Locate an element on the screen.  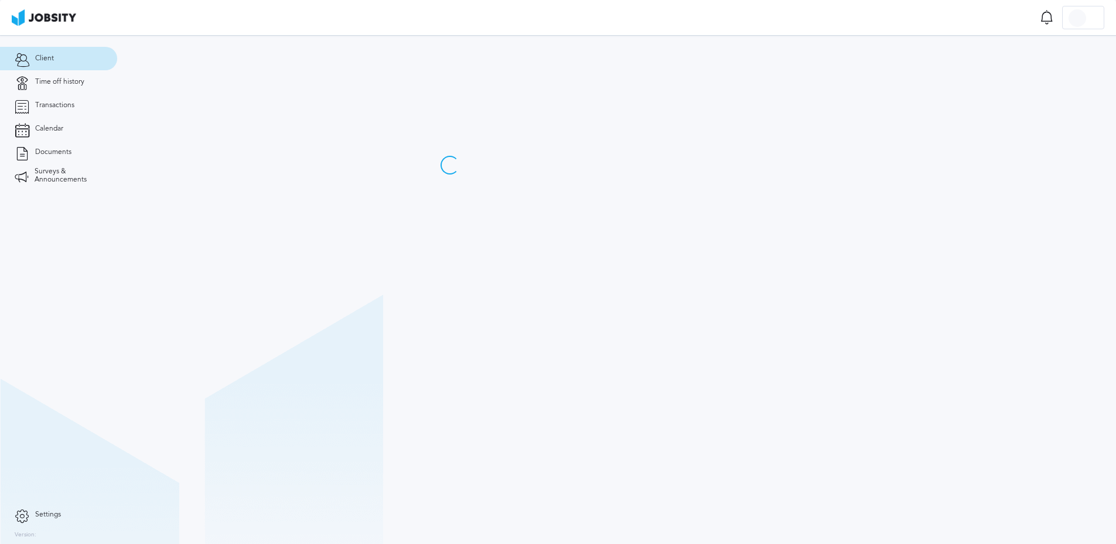
span: Client is located at coordinates (45, 59).